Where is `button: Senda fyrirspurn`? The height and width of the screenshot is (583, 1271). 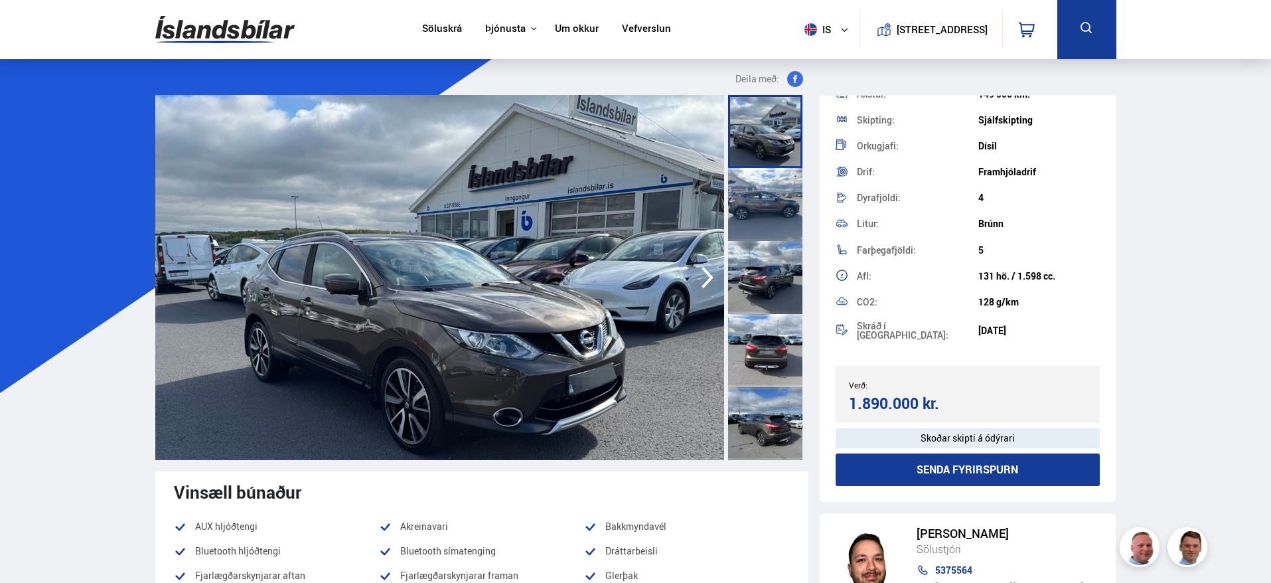 button: Senda fyrirspurn is located at coordinates (968, 469).